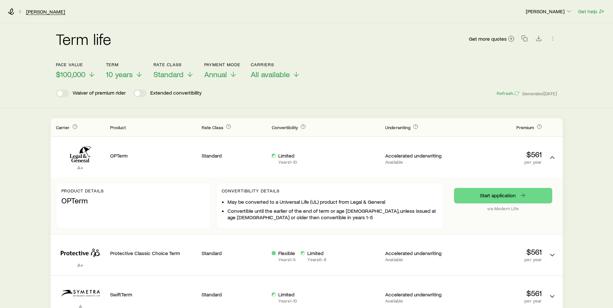  Describe the element at coordinates (84, 39) in the screenshot. I see `h2: Term life` at that location.